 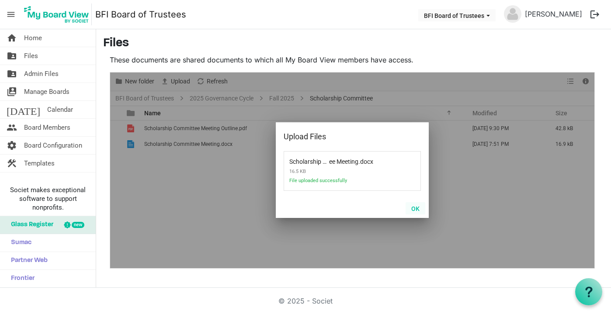 I want to click on h3: Files, so click(x=354, y=44).